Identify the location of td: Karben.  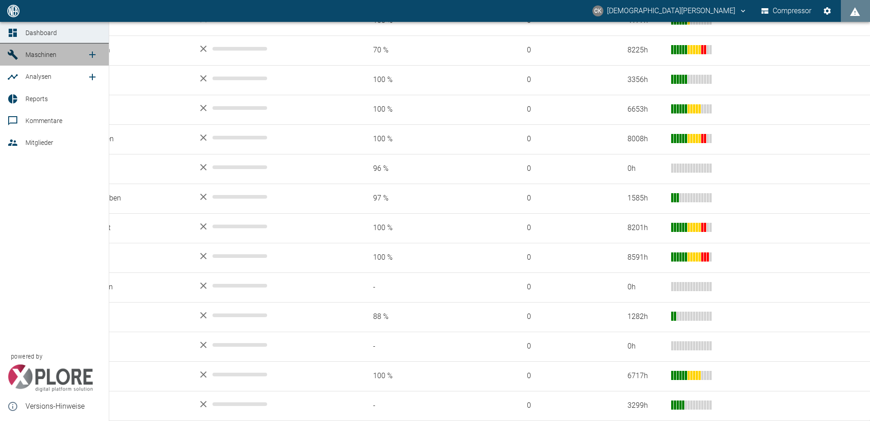
(126, 168).